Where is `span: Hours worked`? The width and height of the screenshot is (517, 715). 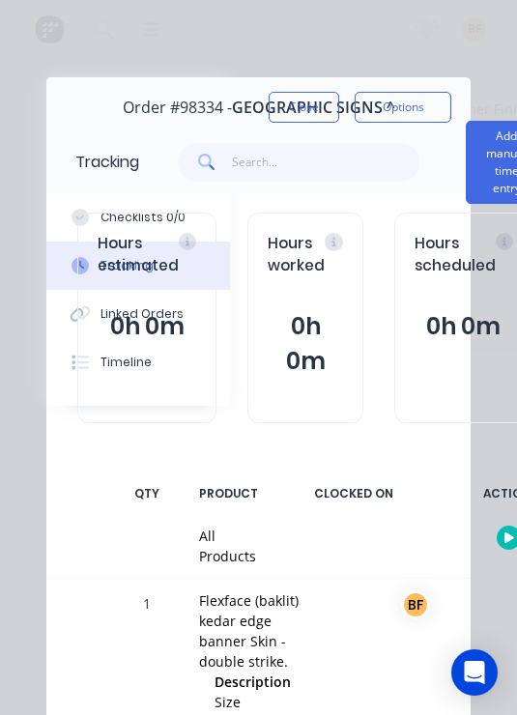 span: Hours worked is located at coordinates (296, 255).